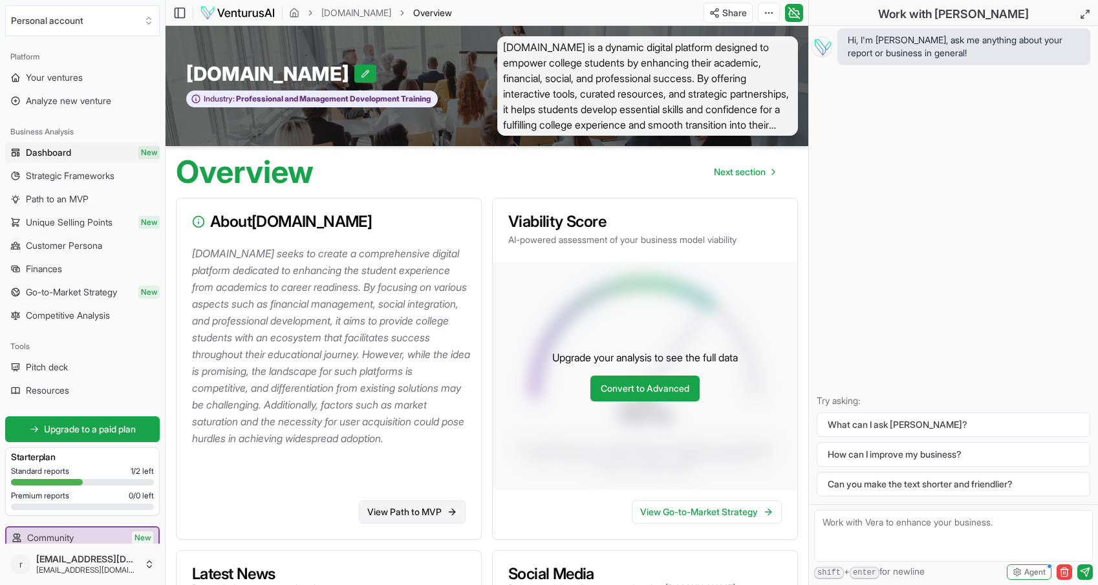 The height and width of the screenshot is (585, 1098). I want to click on a: Pitch deck, so click(82, 367).